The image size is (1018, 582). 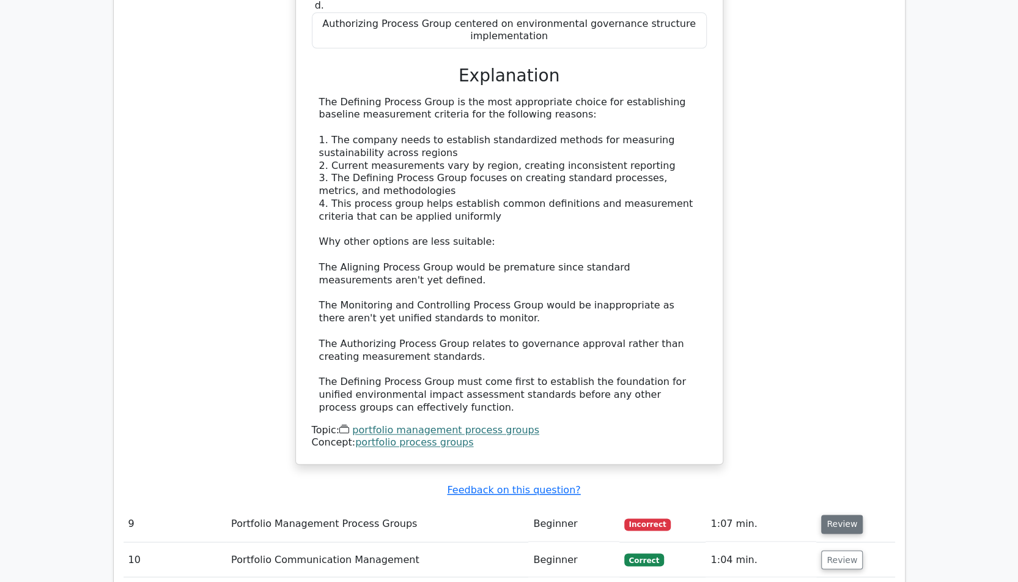 What do you see at coordinates (509, 442) in the screenshot?
I see `div: Concept:` at bounding box center [509, 442].